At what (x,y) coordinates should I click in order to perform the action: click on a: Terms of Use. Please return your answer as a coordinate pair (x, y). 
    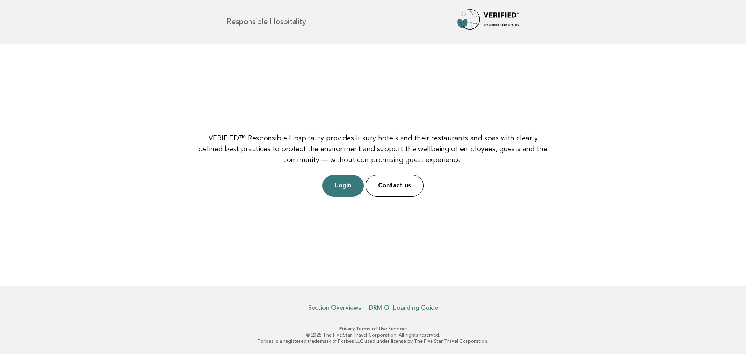
    Looking at the image, I should click on (371, 329).